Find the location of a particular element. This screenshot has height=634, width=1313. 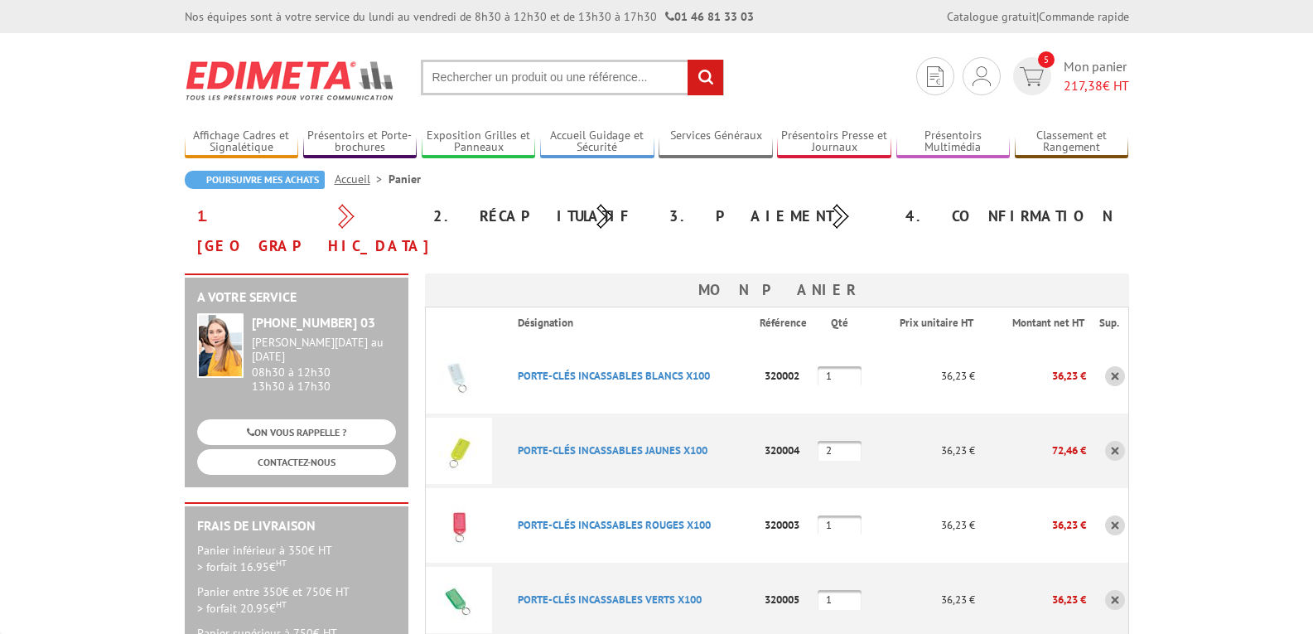

img: PORTE-CLéS INCASSABLES ROUGES X100 is located at coordinates (459, 525).